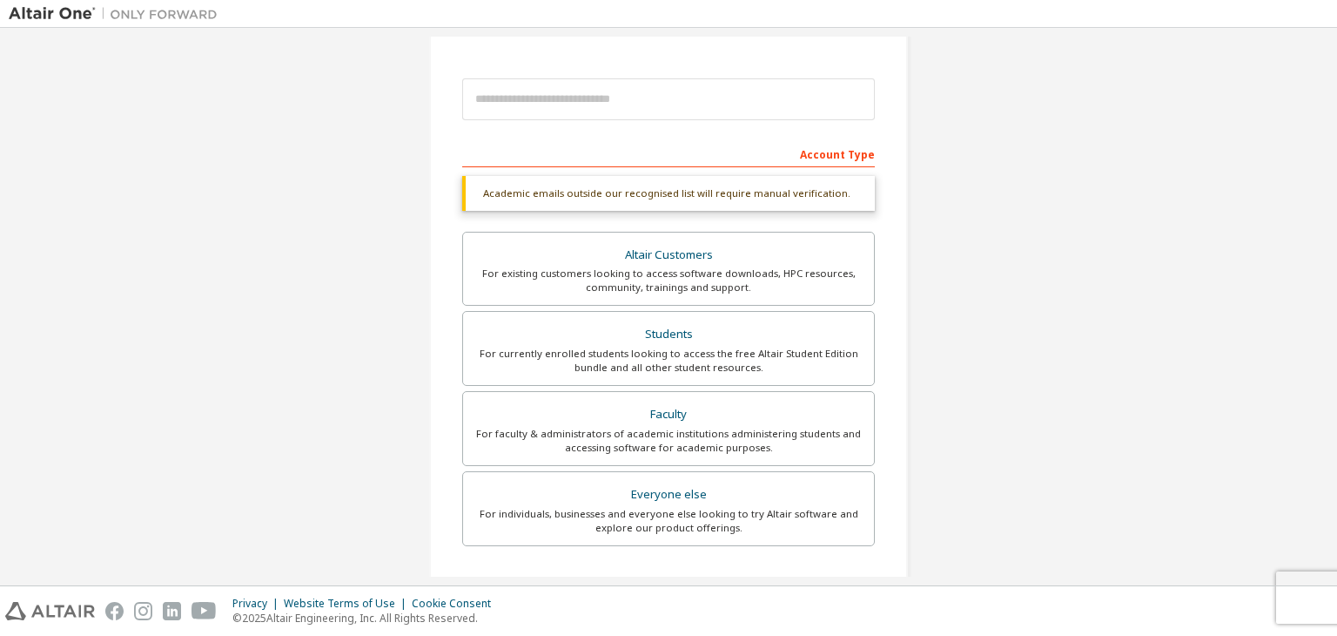 The height and width of the screenshot is (636, 1337). Describe the element at coordinates (118, 14) in the screenshot. I see `img: Altair One` at that location.